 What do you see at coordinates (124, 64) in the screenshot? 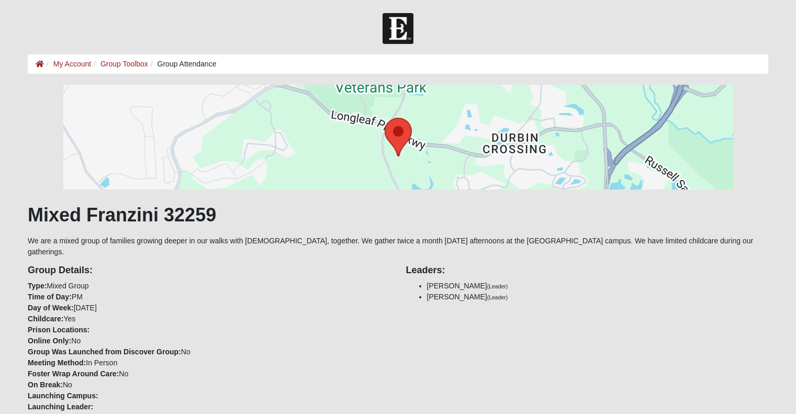
I see `a: Group Toolbox` at bounding box center [124, 64].